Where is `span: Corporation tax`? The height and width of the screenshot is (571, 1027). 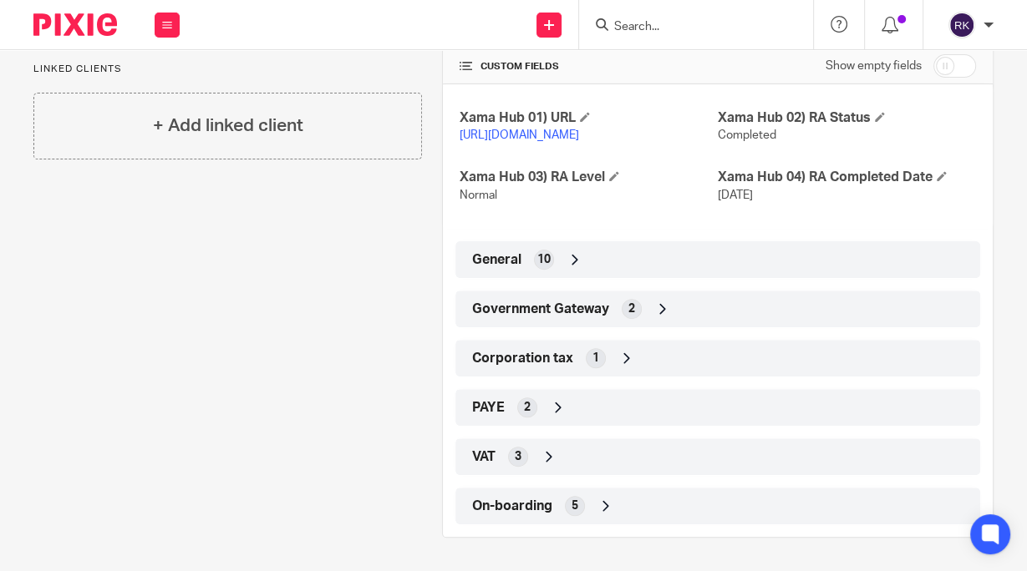 span: Corporation tax is located at coordinates (522, 358).